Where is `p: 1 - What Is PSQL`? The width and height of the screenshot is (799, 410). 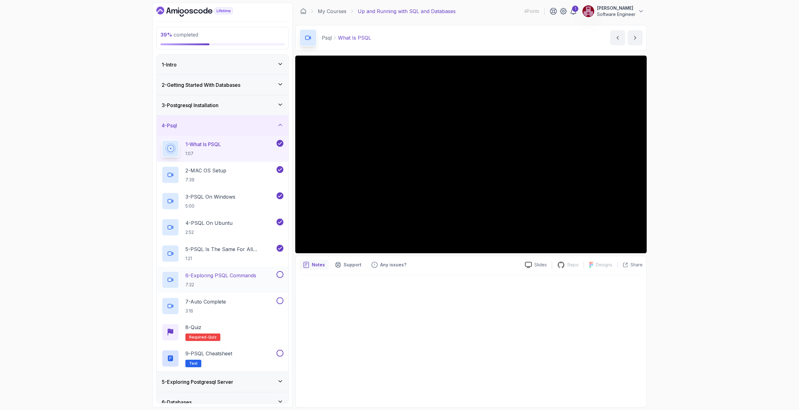 p: 1 - What Is PSQL is located at coordinates (203, 144).